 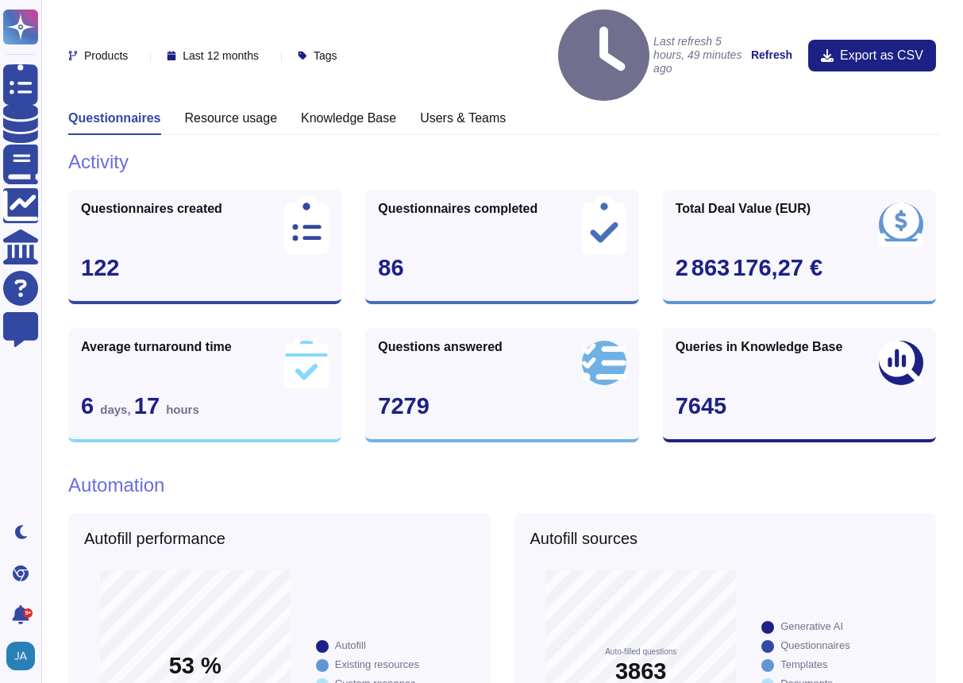 What do you see at coordinates (205, 268) in the screenshot?
I see `div: 122` at bounding box center [205, 268].